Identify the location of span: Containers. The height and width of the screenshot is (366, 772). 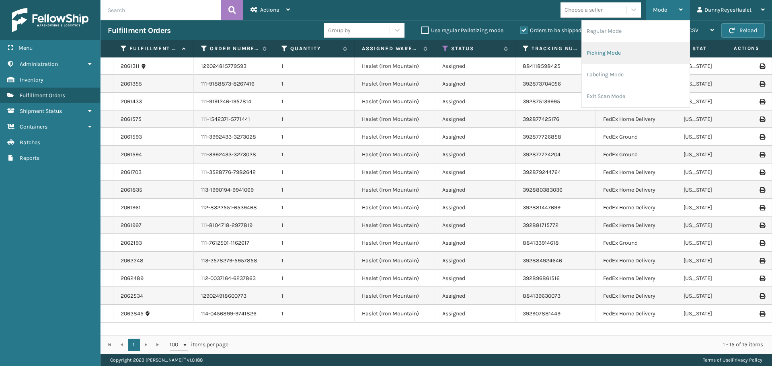
(33, 127).